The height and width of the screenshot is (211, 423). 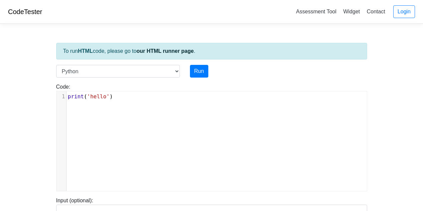 I want to click on div: To run code, please go to ., so click(x=212, y=51).